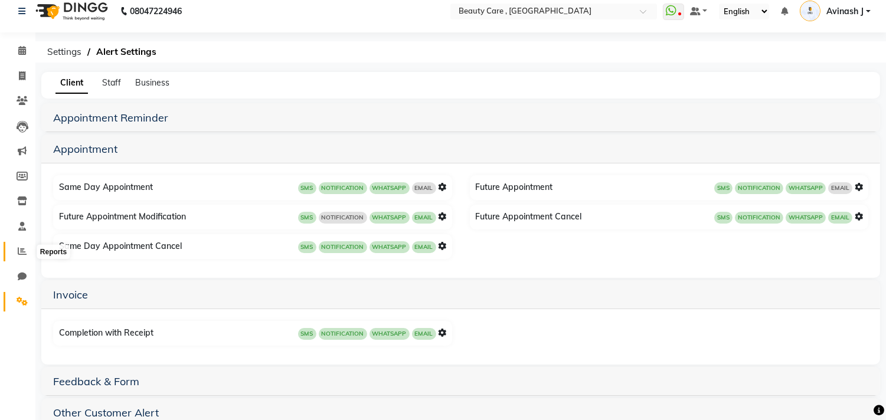 The width and height of the screenshot is (886, 420). I want to click on span: Alert Settings, so click(126, 52).